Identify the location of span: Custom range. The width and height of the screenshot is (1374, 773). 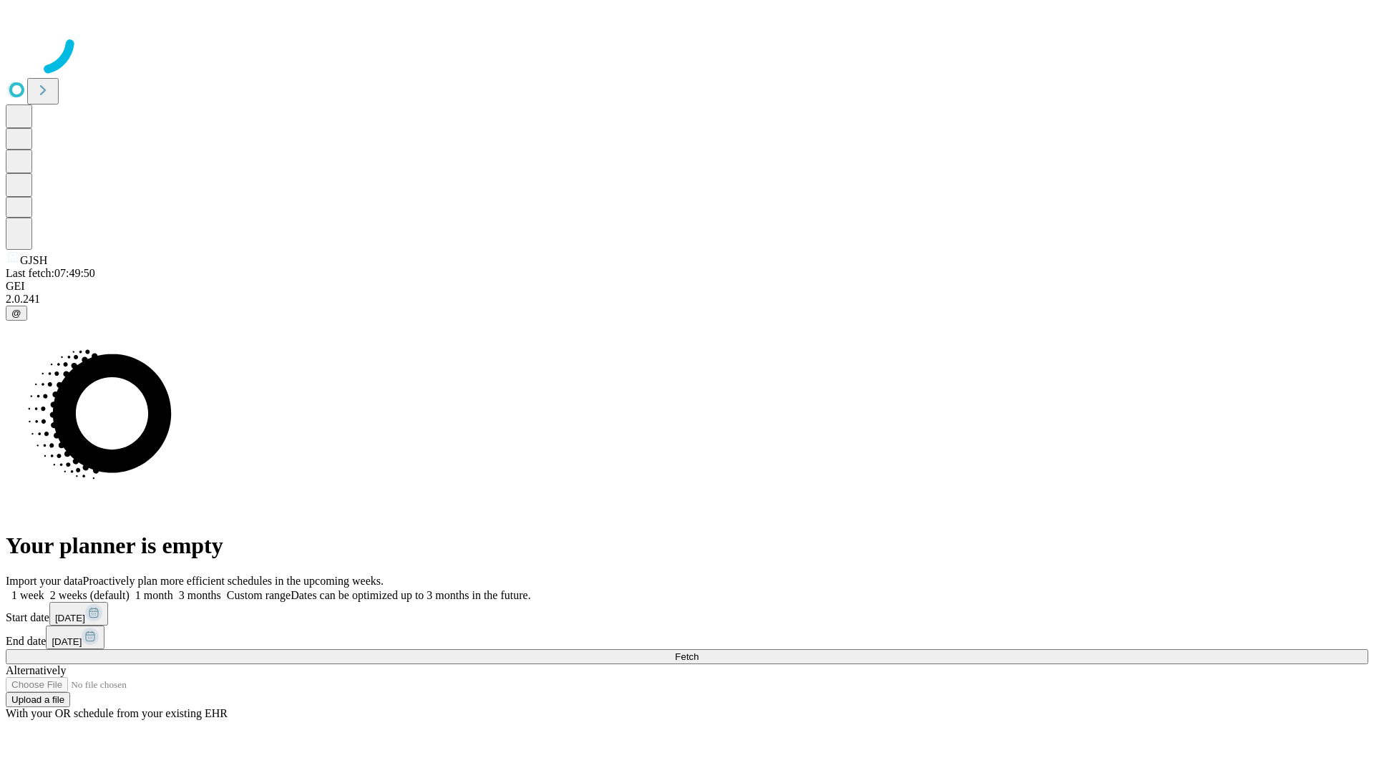
(258, 595).